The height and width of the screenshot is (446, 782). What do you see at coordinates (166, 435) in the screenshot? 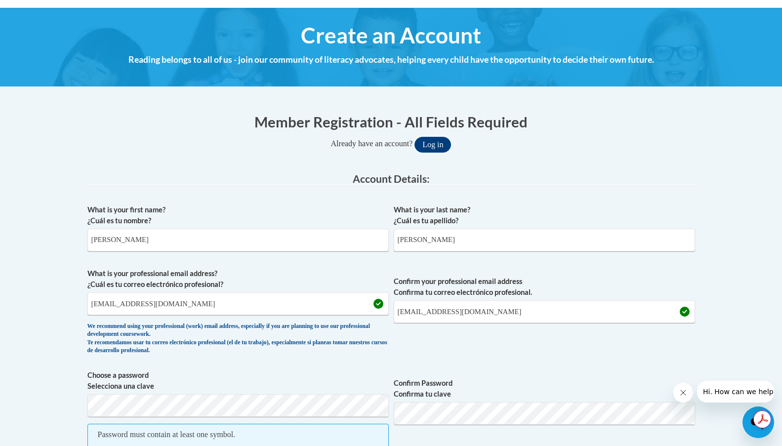
I see `div: Password must contain at least one symbol.` at bounding box center [166, 435].